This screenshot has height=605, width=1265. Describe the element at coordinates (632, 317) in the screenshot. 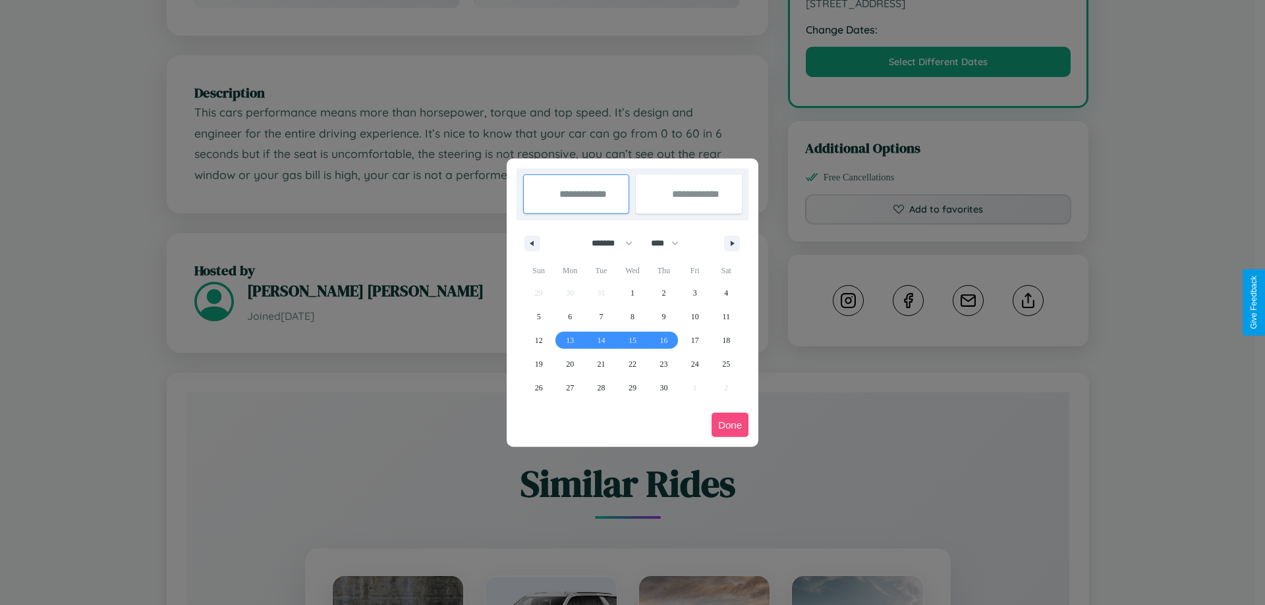

I see `span: 8` at that location.